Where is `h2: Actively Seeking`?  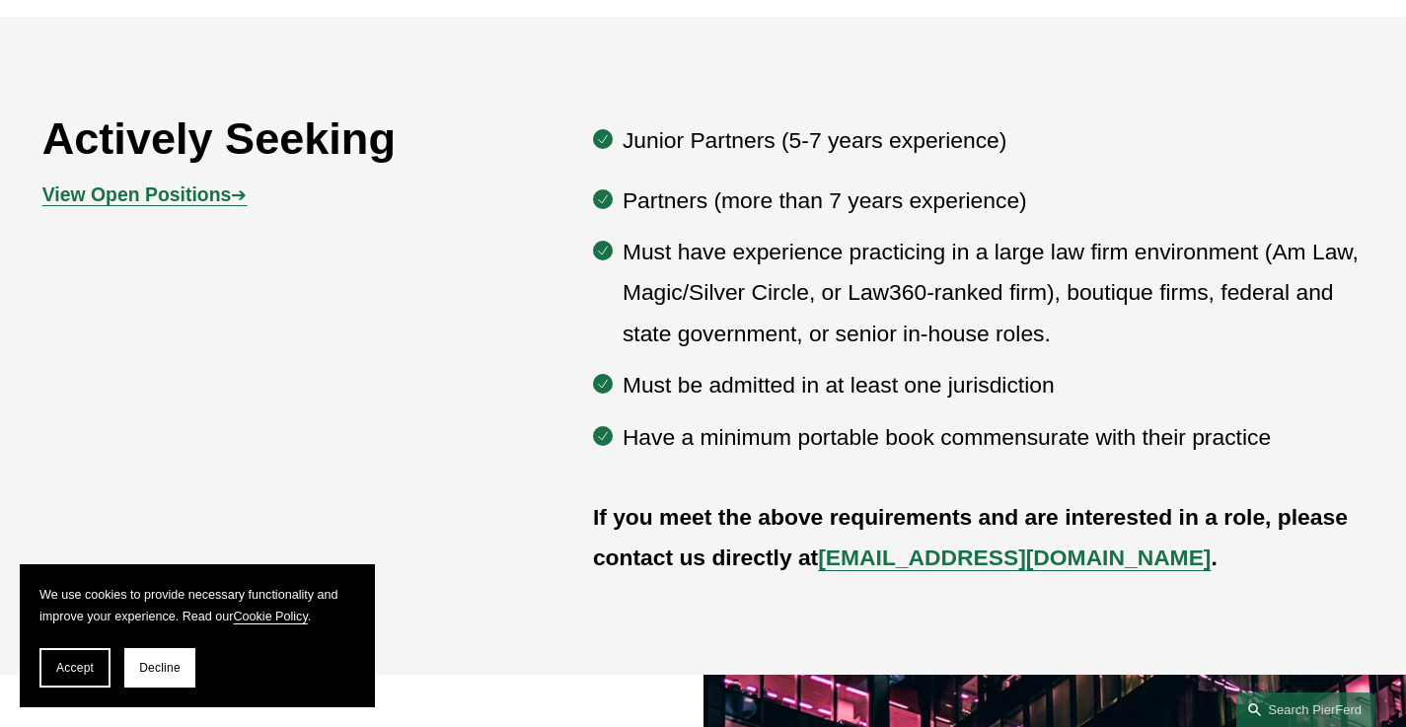 h2: Actively Seeking is located at coordinates (262, 139).